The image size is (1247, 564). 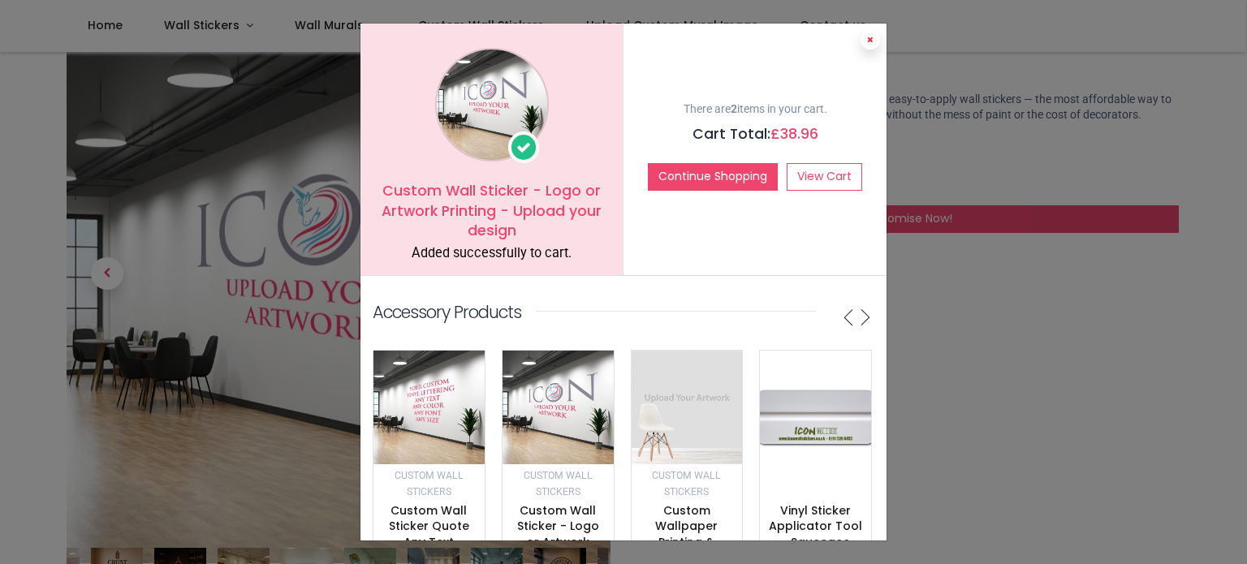 What do you see at coordinates (491, 211) in the screenshot?
I see `h5: Custom Wall Sticker - Logo or Artwork Printing - Upload your design` at bounding box center [491, 211].